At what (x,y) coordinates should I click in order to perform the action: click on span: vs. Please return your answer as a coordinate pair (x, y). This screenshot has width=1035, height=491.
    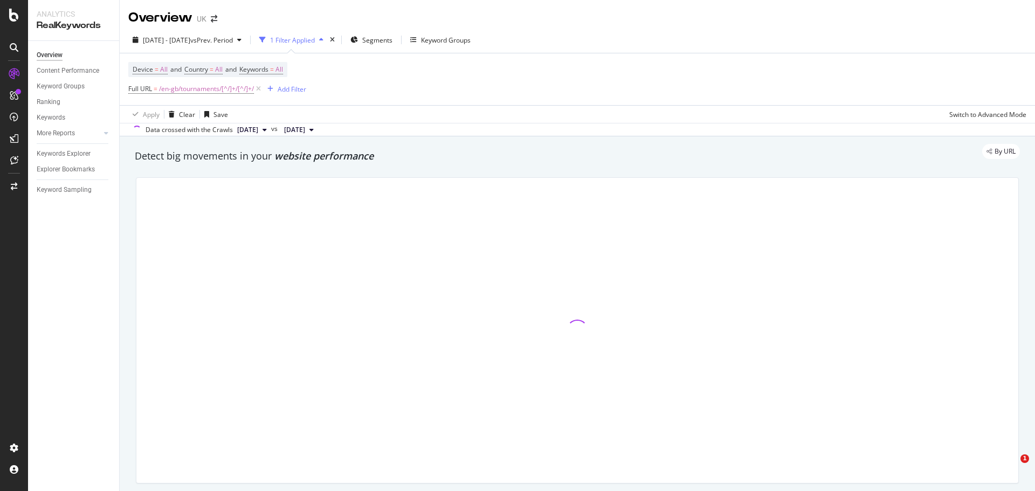
    Looking at the image, I should click on (275, 129).